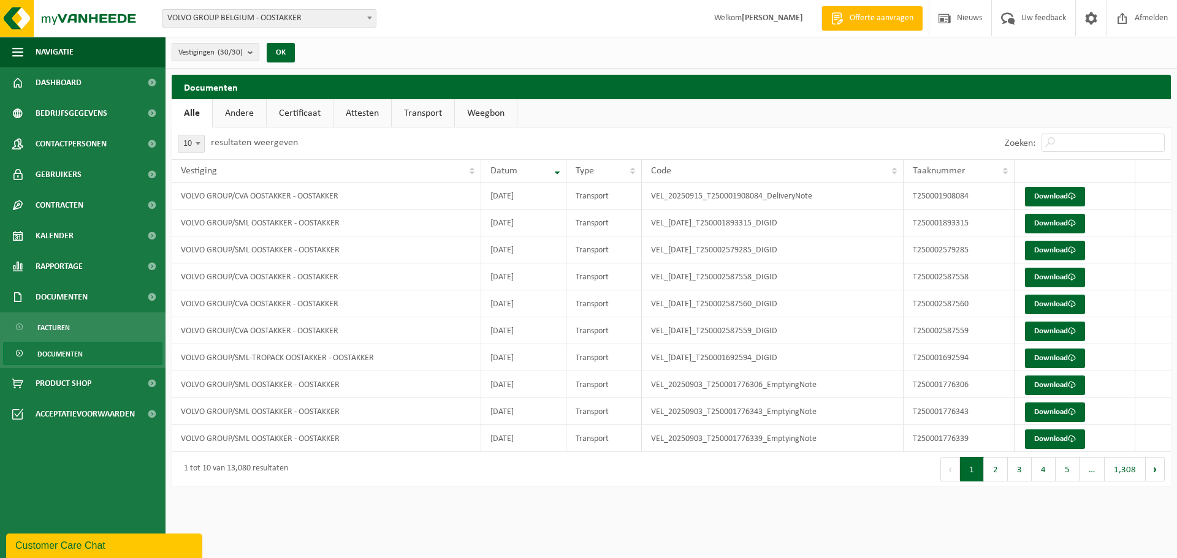 The height and width of the screenshot is (558, 1177). What do you see at coordinates (772, 412) in the screenshot?
I see `td: VEL_20250903_T250001776343_EmptyingNote` at bounding box center [772, 412].